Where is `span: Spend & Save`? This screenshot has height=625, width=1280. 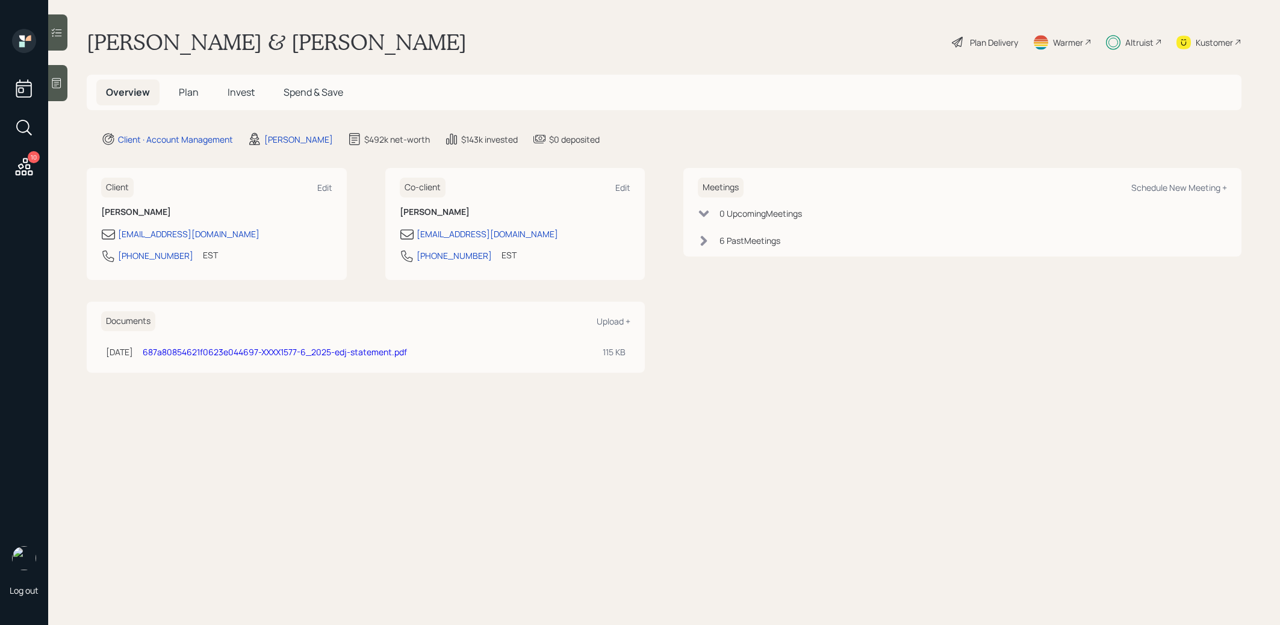
span: Spend & Save is located at coordinates (313, 92).